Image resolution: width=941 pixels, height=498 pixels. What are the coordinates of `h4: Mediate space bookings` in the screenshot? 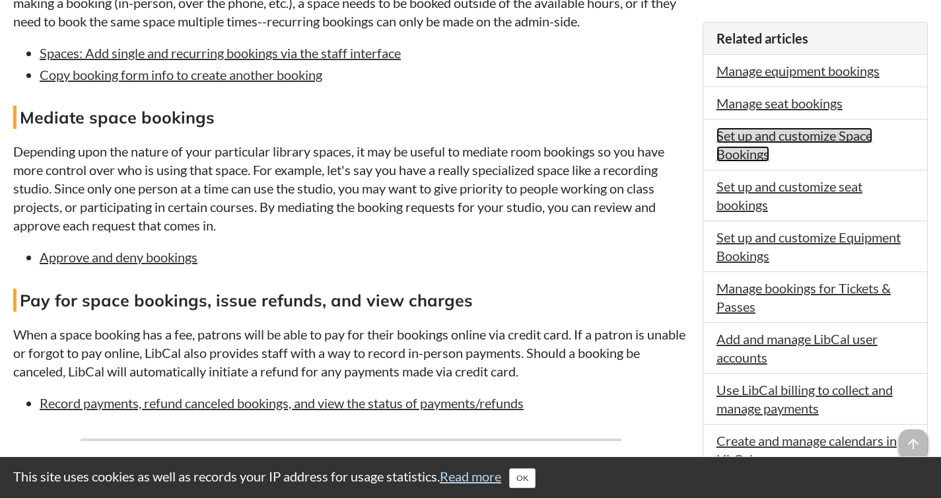 It's located at (351, 117).